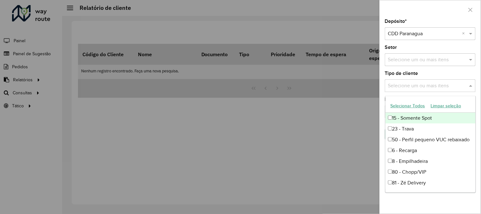  Describe the element at coordinates (446, 106) in the screenshot. I see `button: Limpar seleção` at that location.